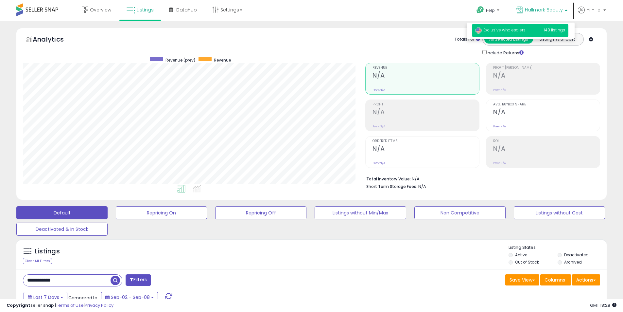 The image size is (623, 312). What do you see at coordinates (138, 280) in the screenshot?
I see `button: Filters` at bounding box center [138, 280].